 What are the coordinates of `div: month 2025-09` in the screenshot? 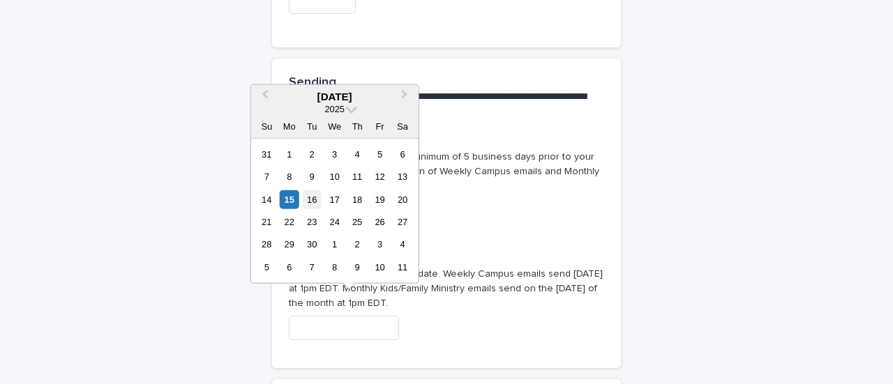 It's located at (334, 211).